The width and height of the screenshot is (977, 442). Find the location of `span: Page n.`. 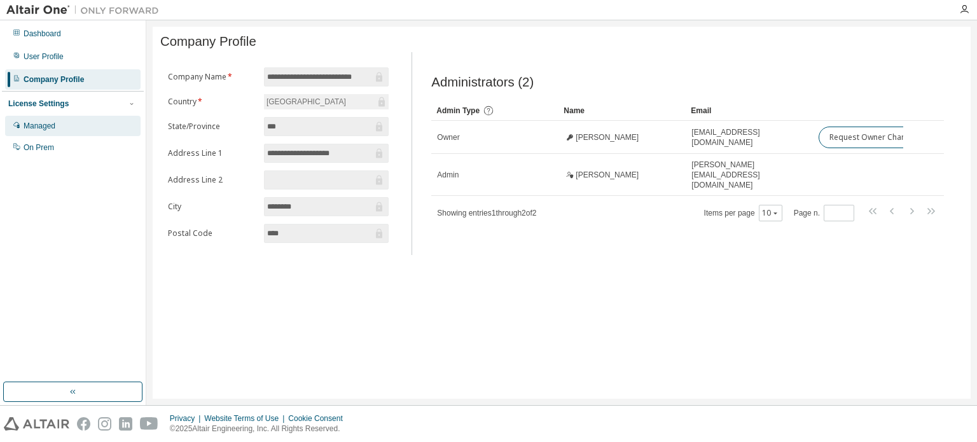

span: Page n. is located at coordinates (824, 213).